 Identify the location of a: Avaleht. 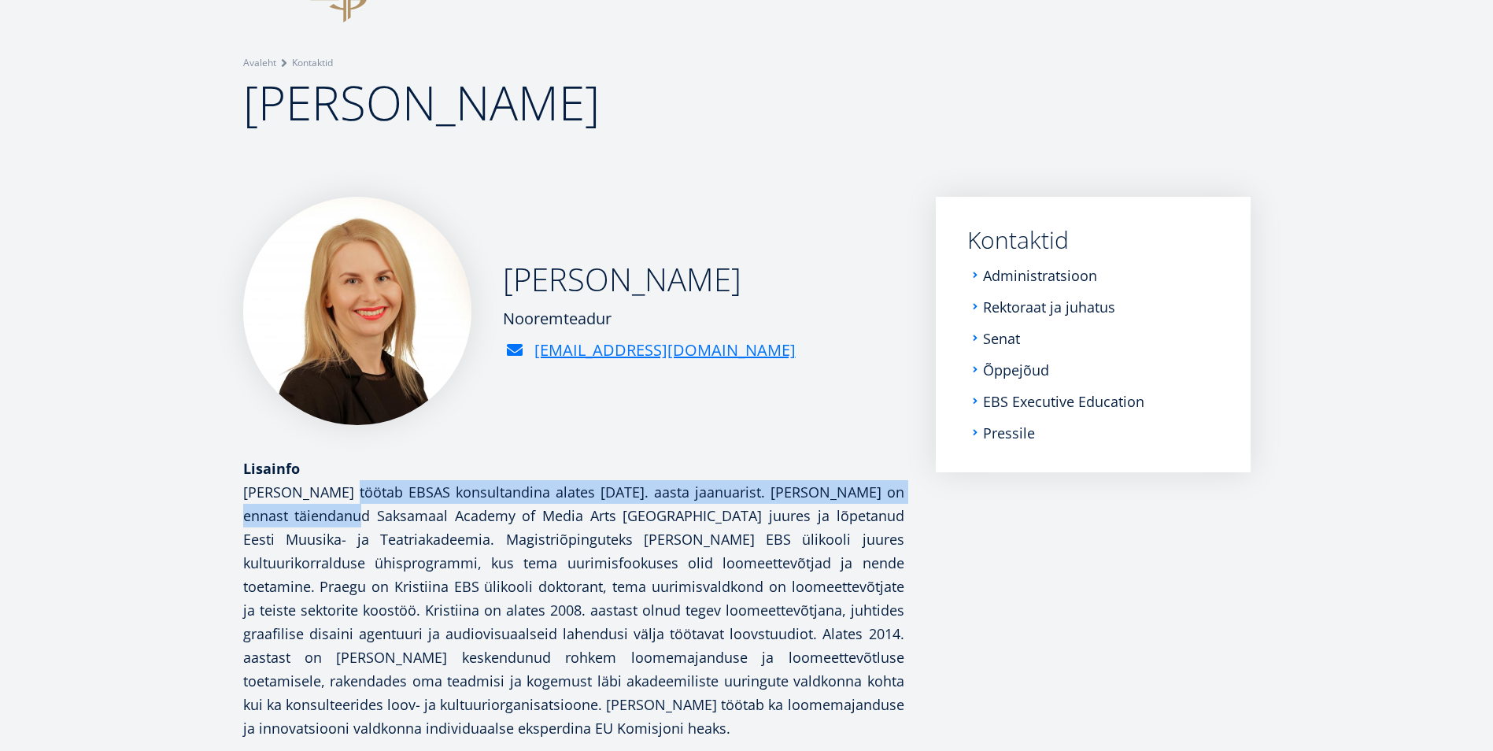
(260, 63).